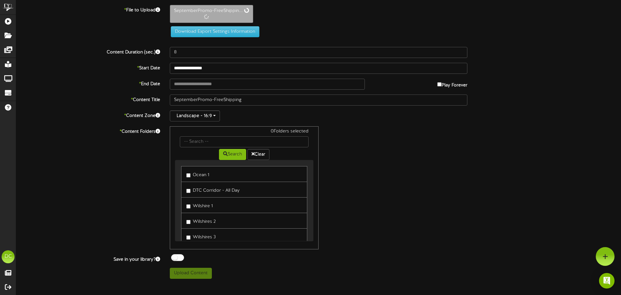  I want to click on button: Search, so click(233, 154).